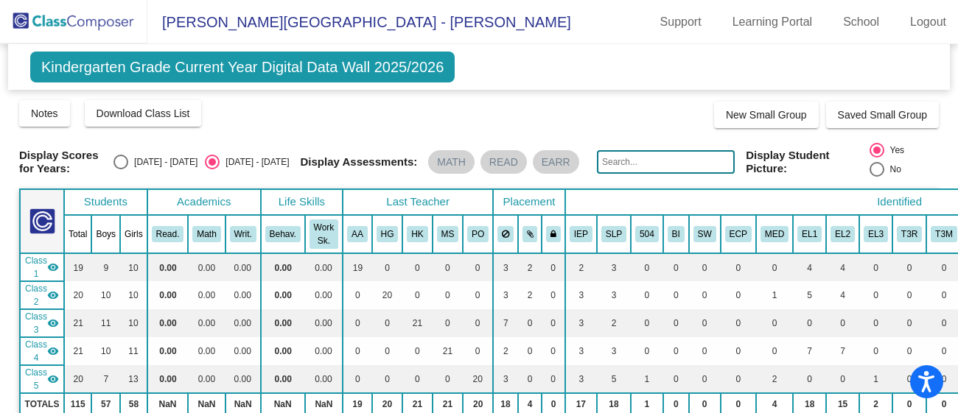 The image size is (958, 413). What do you see at coordinates (36, 352) in the screenshot?
I see `span: Class 4` at bounding box center [36, 352].